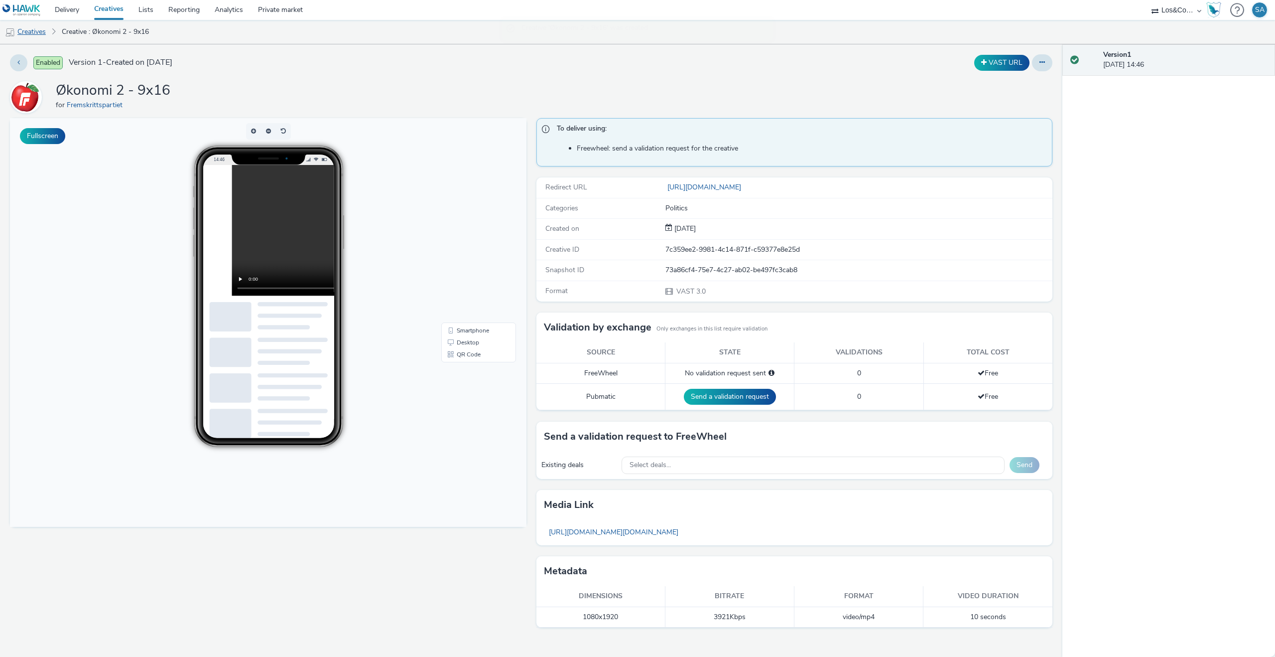 This screenshot has width=1275, height=657. Describe the element at coordinates (650, 465) in the screenshot. I see `span: Select deals...` at that location.